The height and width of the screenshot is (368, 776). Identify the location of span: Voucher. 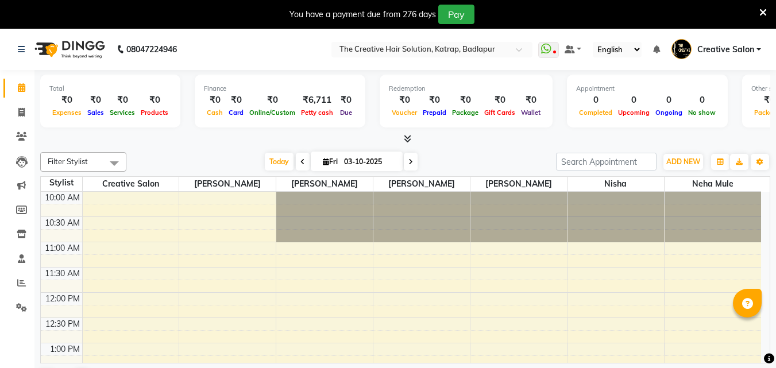
(404, 113).